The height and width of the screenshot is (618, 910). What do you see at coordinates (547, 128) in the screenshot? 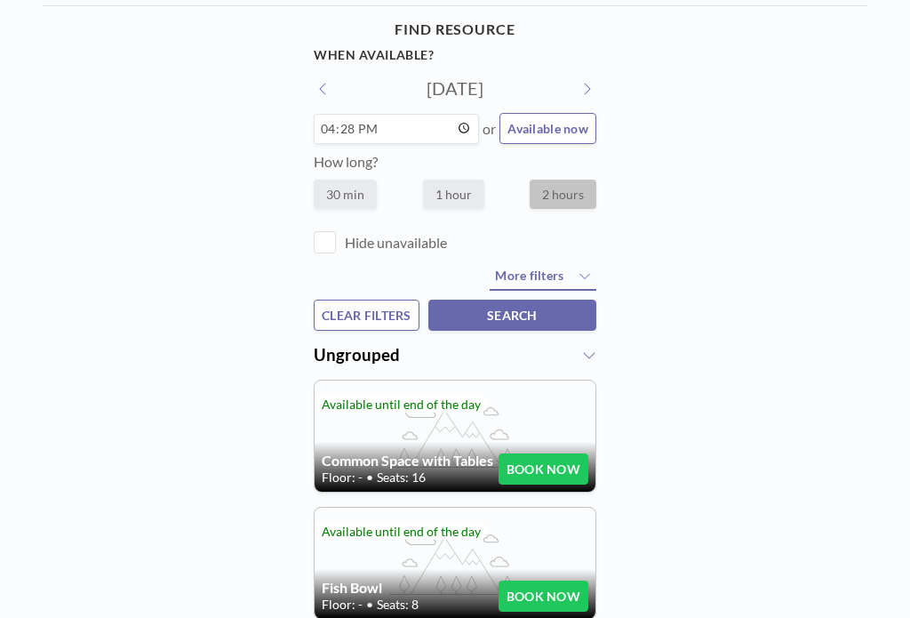
I see `span: Available now` at bounding box center [547, 128].